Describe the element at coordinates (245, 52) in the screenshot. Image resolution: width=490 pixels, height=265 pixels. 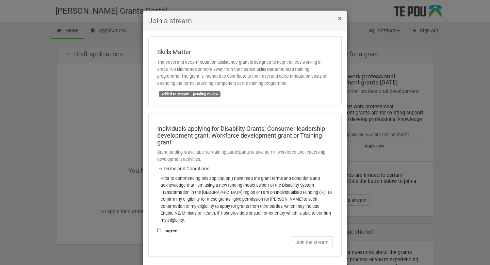
I see `h4: Skills Matter` at that location.